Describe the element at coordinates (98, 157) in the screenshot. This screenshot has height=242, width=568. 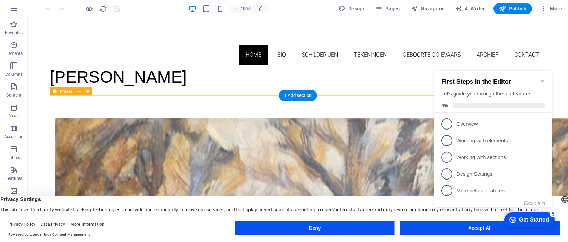
I see `div: Get Started 5 items remaining, 0% complete` at that location.